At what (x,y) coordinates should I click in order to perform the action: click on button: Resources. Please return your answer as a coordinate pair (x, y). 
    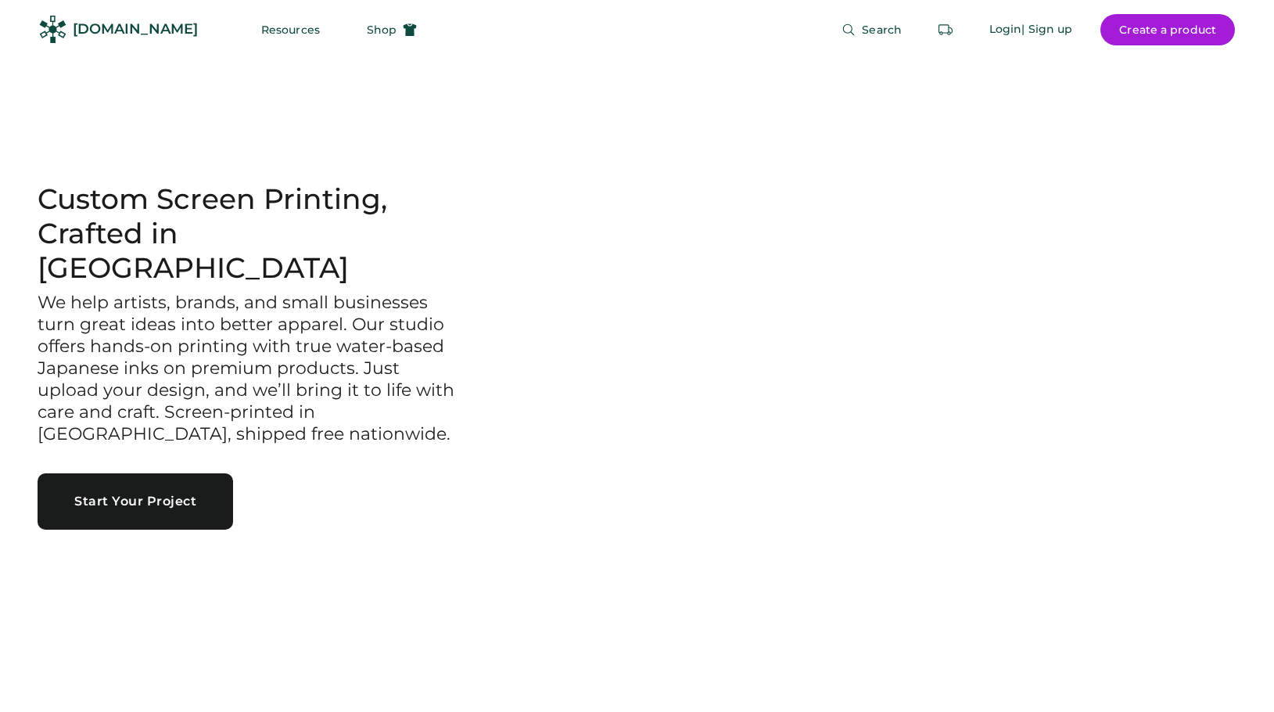
    Looking at the image, I should click on (290, 30).